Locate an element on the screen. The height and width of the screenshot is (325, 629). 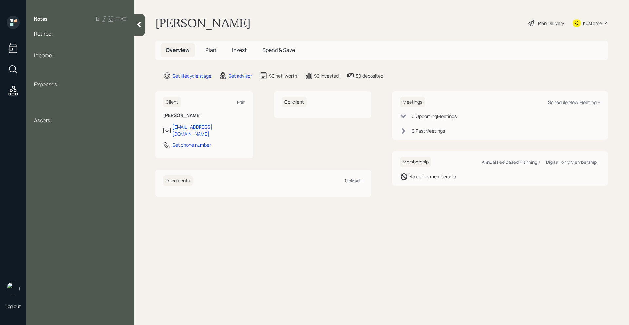
span: Income: is located at coordinates (44, 55).